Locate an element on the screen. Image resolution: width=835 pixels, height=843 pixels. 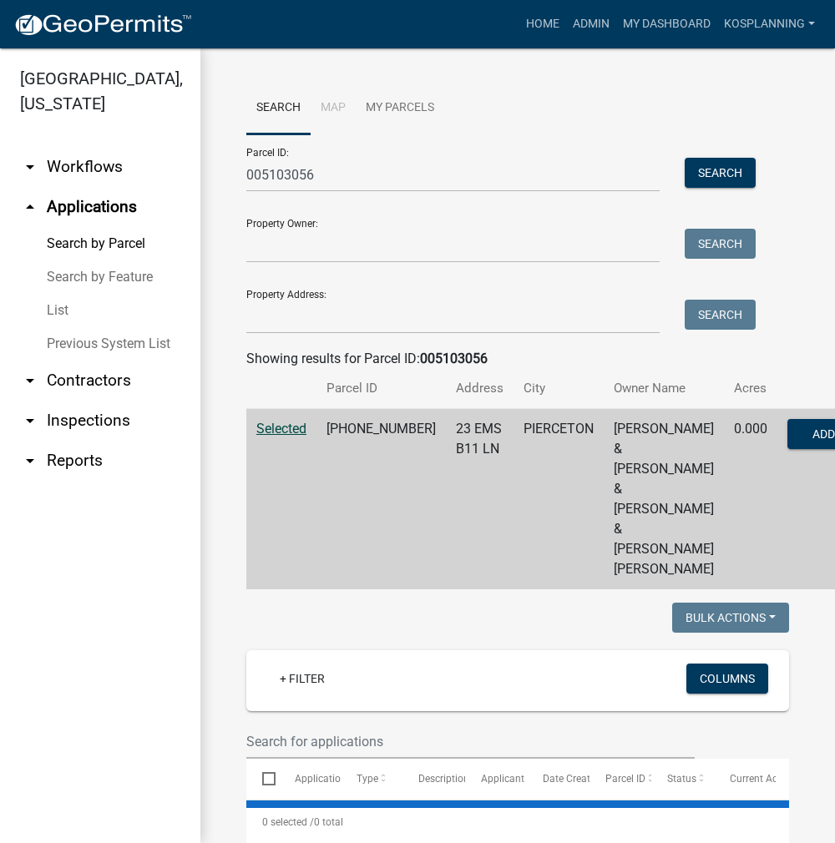
input: Search for applications is located at coordinates (470, 741).